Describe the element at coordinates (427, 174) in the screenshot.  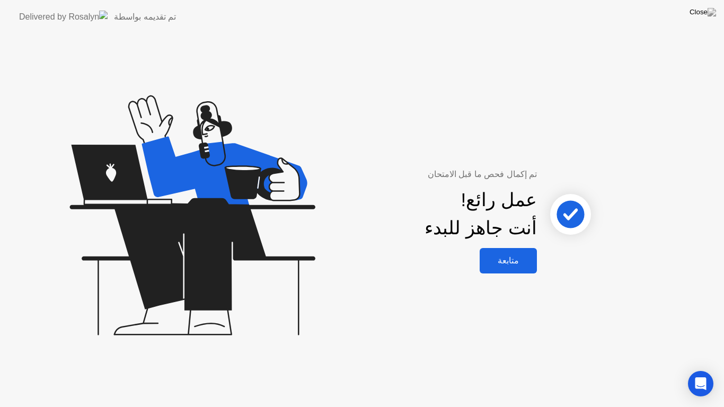
I see `div: تم إكمال فحص ما قبل الامتحان` at that location.